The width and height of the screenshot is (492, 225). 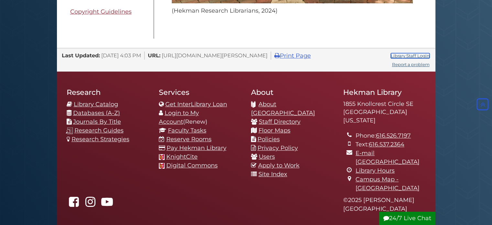 I want to click on a: Print Page, so click(x=293, y=56).